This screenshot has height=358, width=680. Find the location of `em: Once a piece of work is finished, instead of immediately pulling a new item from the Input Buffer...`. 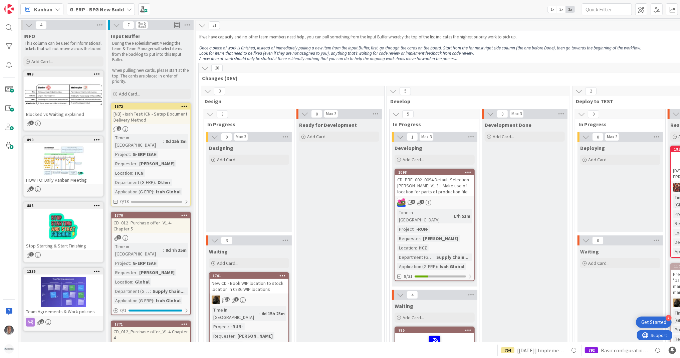

em: Once a piece of work is finished, instead of immediately pulling a new item from the Input Buffer... is located at coordinates (420, 48).